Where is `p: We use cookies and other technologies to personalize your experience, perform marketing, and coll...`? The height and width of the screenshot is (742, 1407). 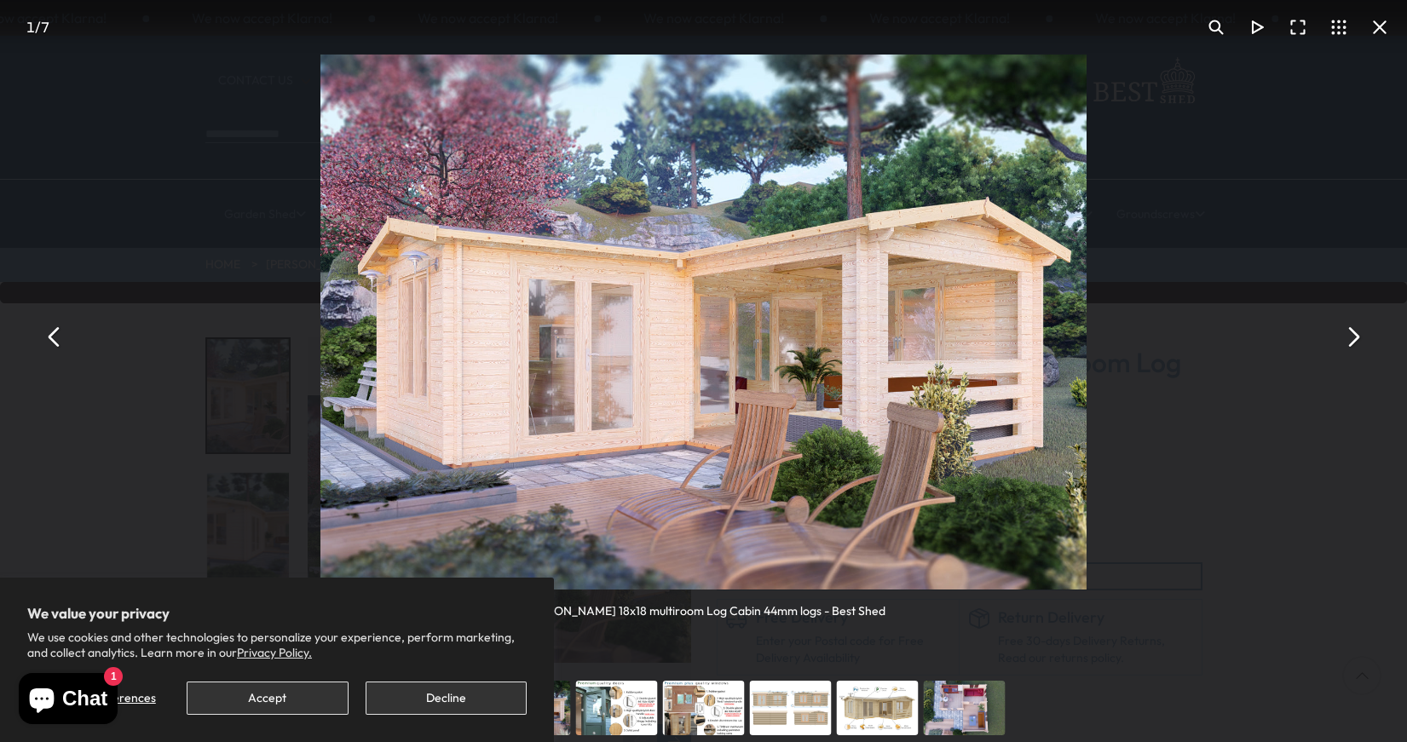
p: We use cookies and other technologies to personalize your experience, perform marketing, and coll... is located at coordinates (277, 645).